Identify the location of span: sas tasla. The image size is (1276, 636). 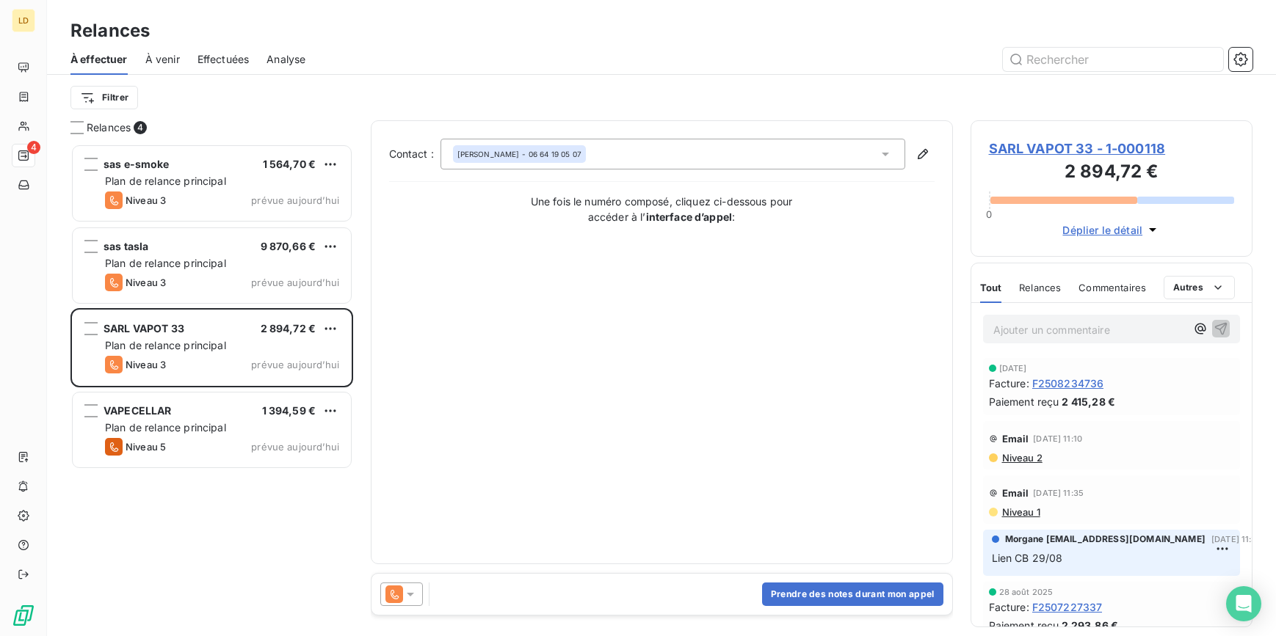
(126, 246).